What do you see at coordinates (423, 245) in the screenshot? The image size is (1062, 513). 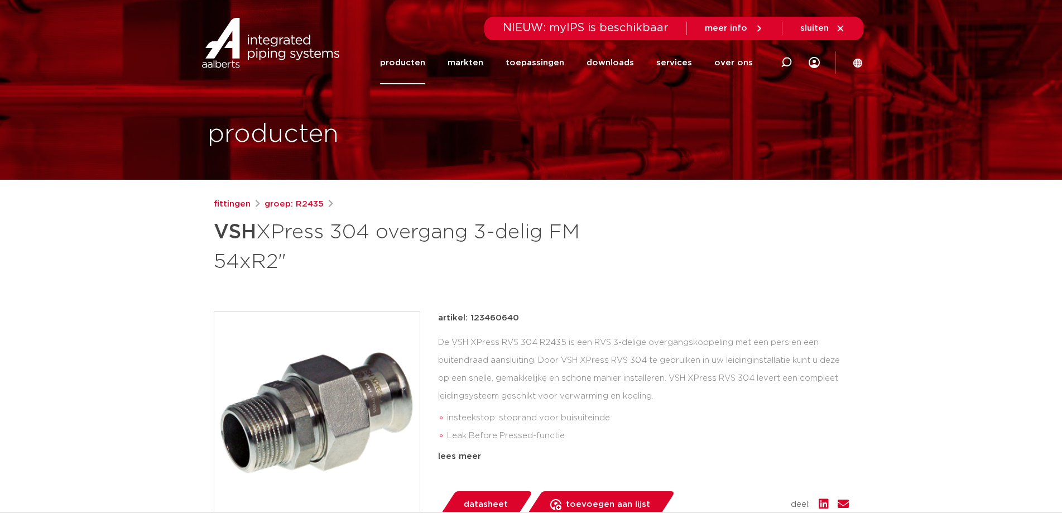 I see `h1: XPress 304 overgang 3-delig FM 54xR2"` at bounding box center [423, 245].